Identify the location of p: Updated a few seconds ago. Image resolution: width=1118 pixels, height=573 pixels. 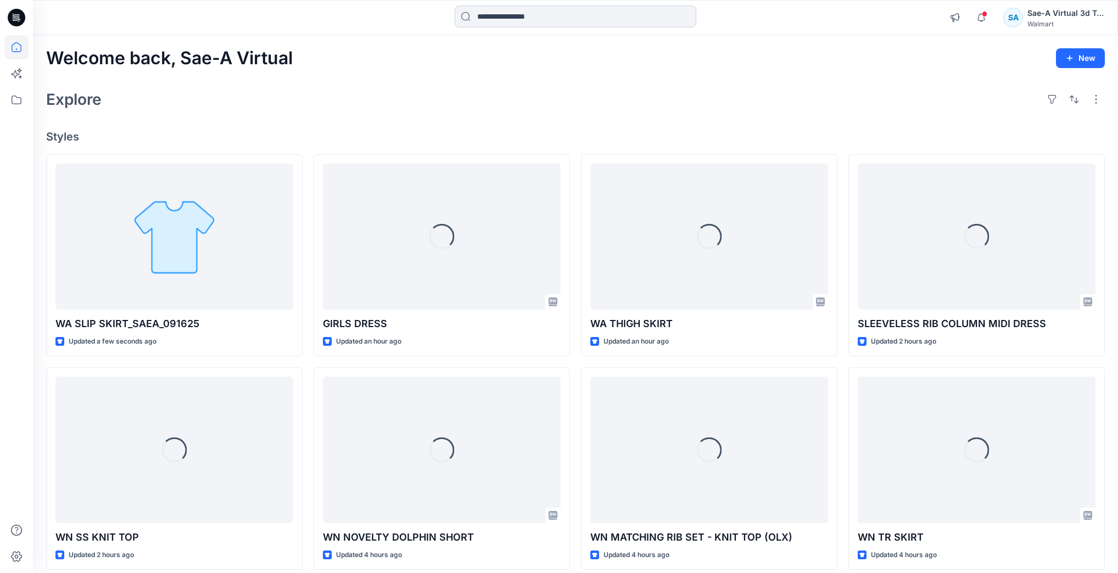
(113, 342).